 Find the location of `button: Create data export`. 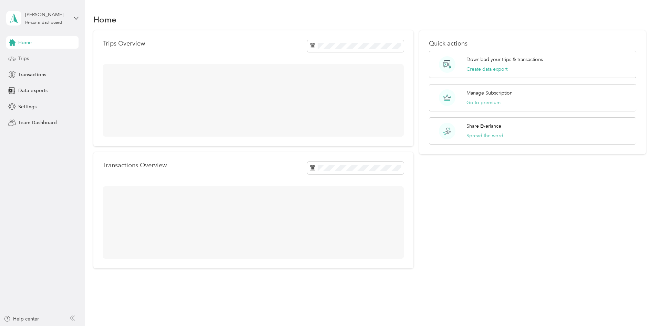

button: Create data export is located at coordinates (487, 69).